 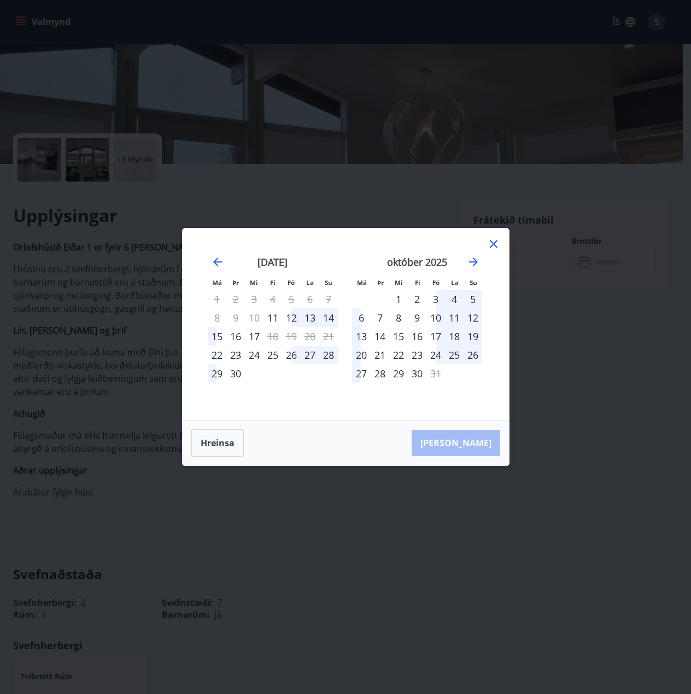 What do you see at coordinates (454, 355) in the screenshot?
I see `td: Choose laugardagur, 25. október 2025 as your check-in date. It’s available.` at bounding box center [454, 355].